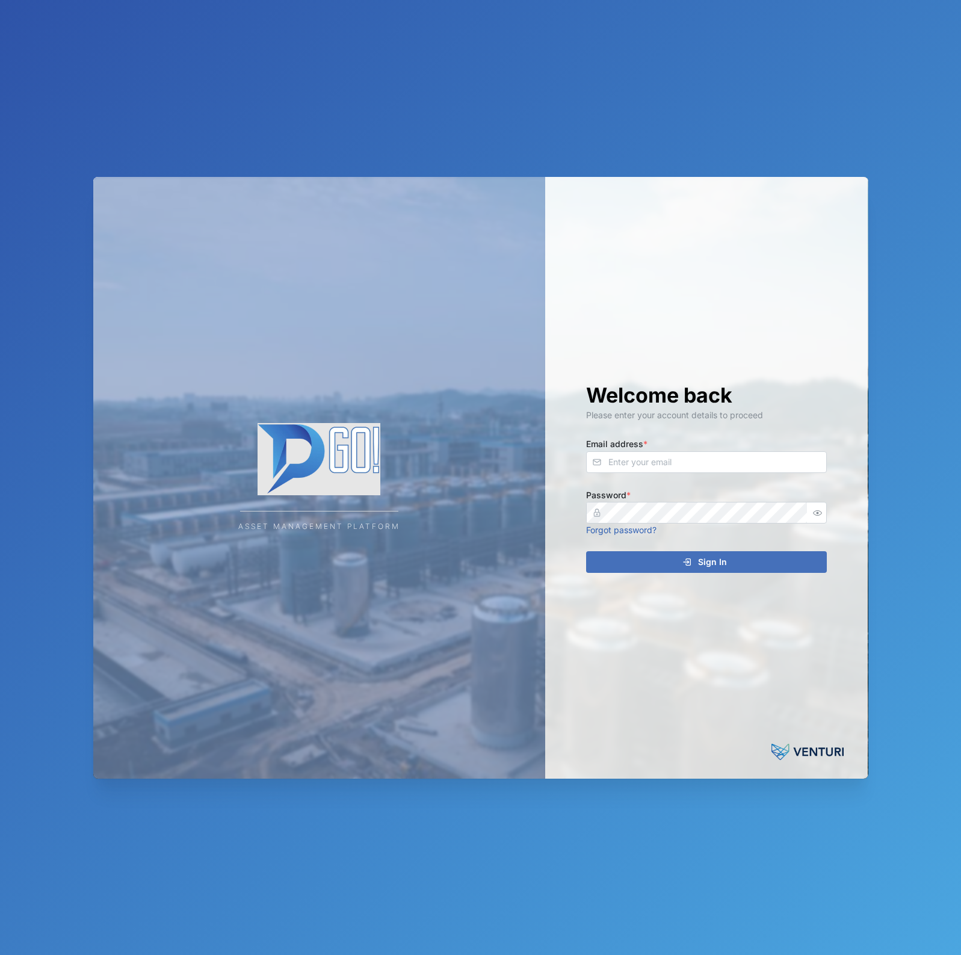 The height and width of the screenshot is (955, 961). What do you see at coordinates (319, 459) in the screenshot?
I see `img: Company Logo` at bounding box center [319, 459].